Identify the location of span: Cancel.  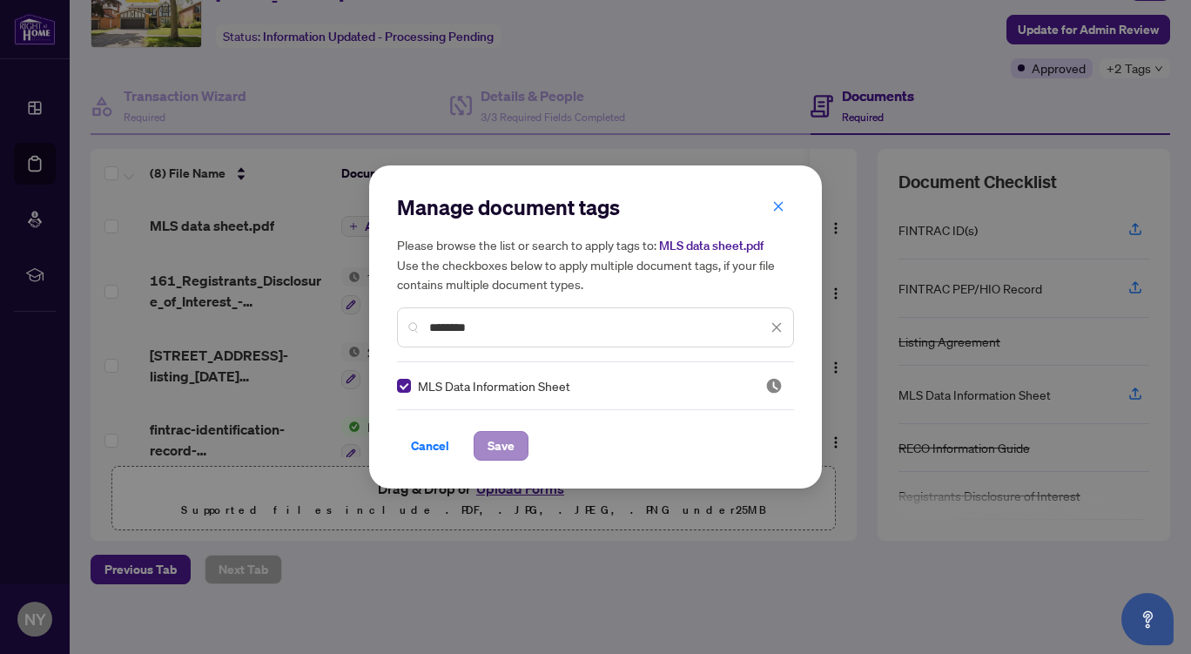
(430, 446).